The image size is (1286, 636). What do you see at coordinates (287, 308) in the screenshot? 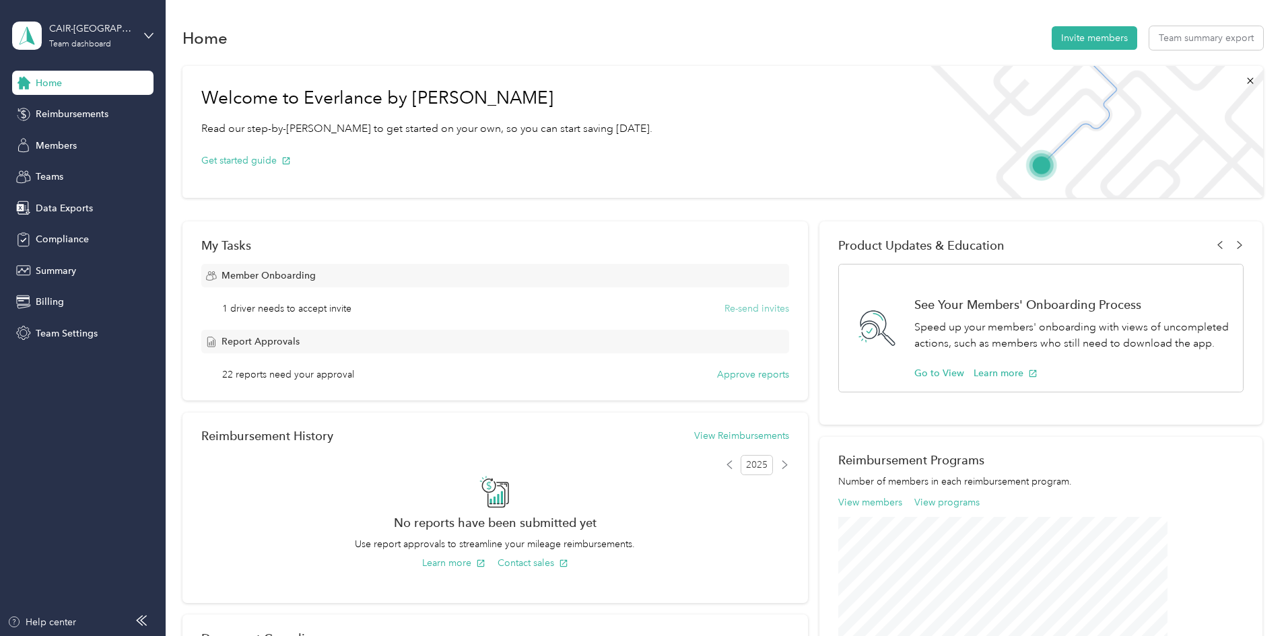
I see `span: 1 driver needs to accept invite` at bounding box center [287, 308].